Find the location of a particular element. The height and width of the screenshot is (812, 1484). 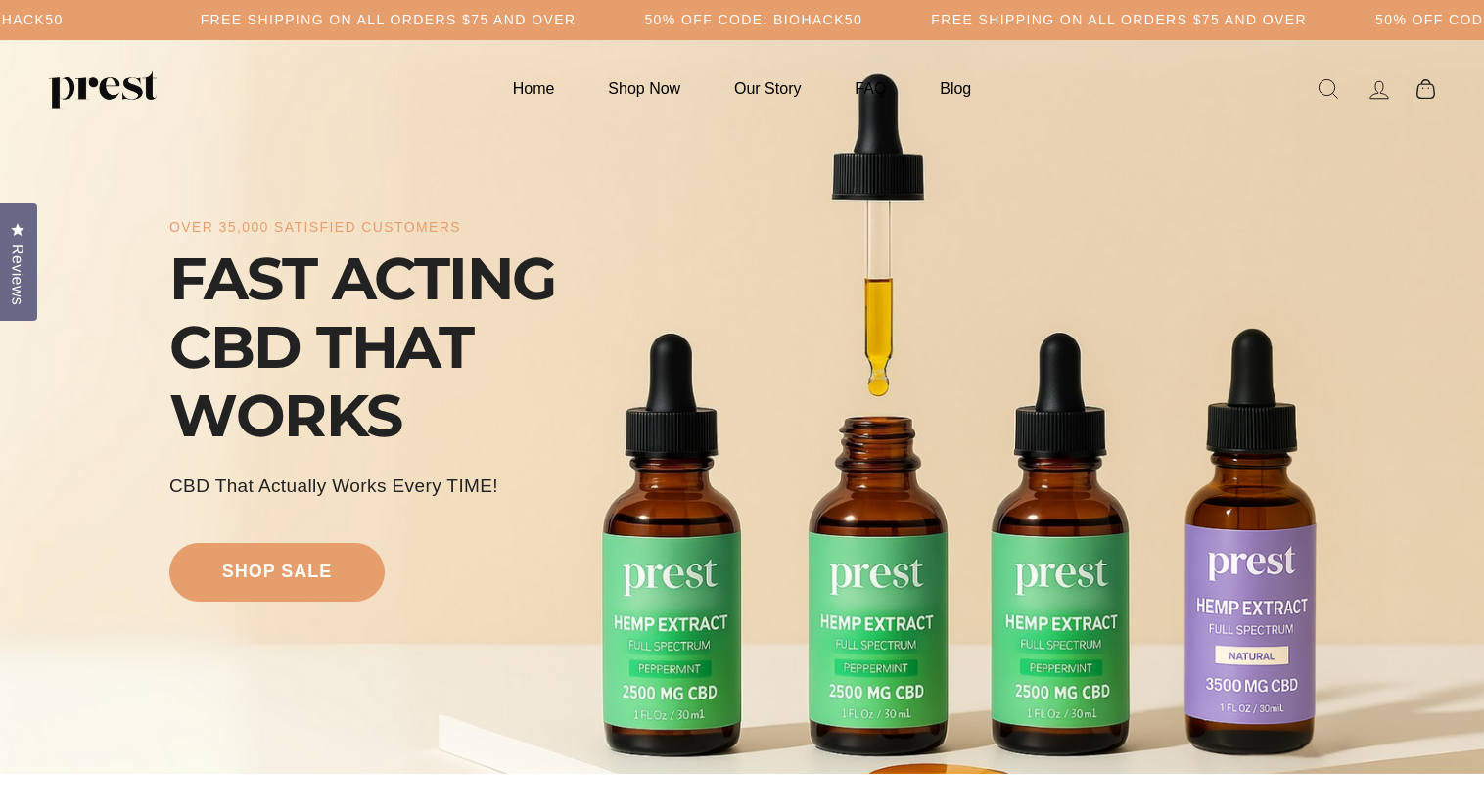

a: Home is located at coordinates (534, 88).